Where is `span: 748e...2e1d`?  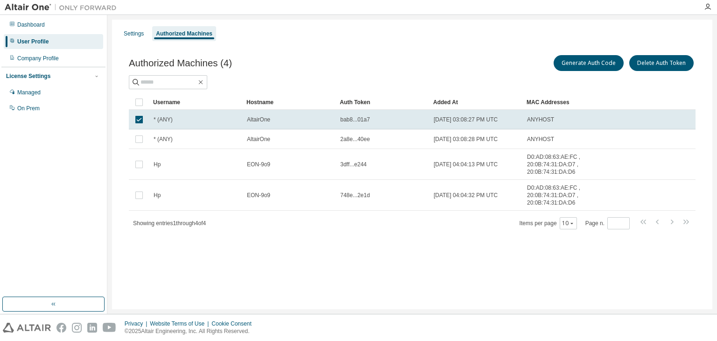 span: 748e...2e1d is located at coordinates (355, 195).